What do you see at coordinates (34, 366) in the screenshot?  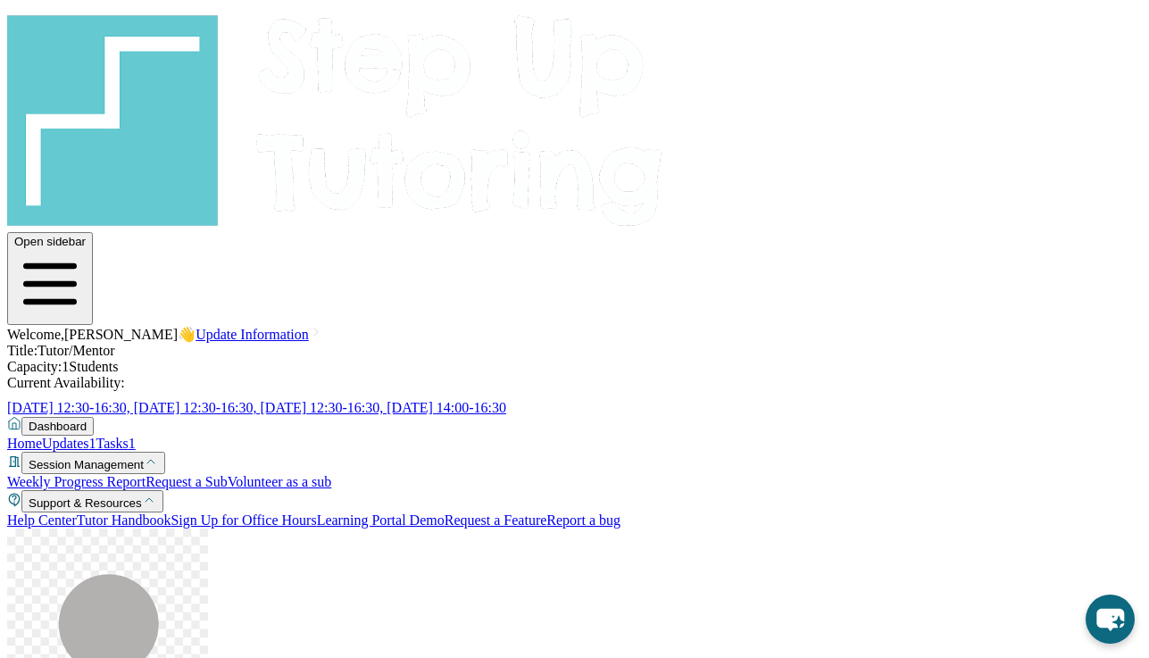 I see `span: Capacity:` at bounding box center [34, 366].